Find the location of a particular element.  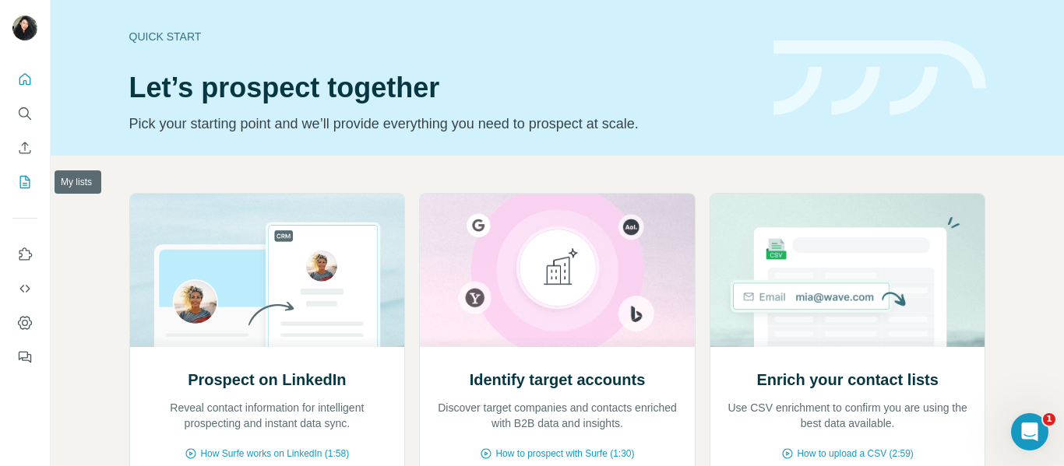

button: Search is located at coordinates (25, 114).